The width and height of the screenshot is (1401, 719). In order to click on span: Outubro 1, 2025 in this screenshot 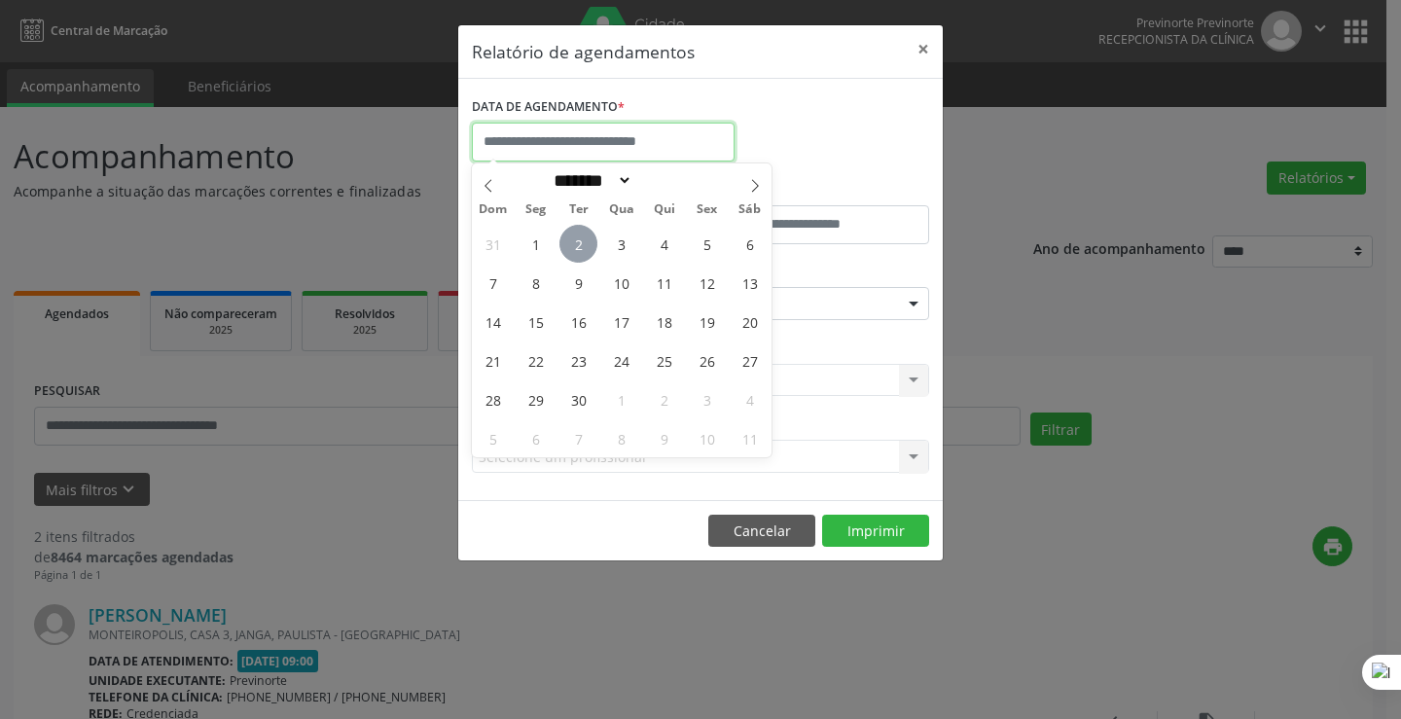, I will do `click(621, 399)`.